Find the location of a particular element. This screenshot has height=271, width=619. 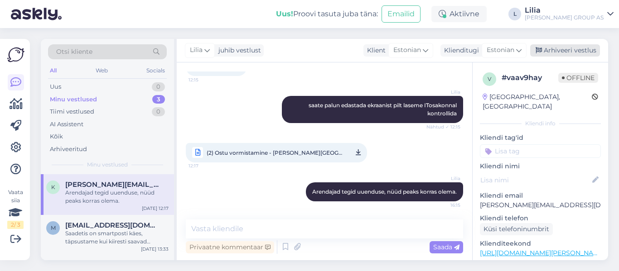

p: Kliendi nimi is located at coordinates (540, 166).